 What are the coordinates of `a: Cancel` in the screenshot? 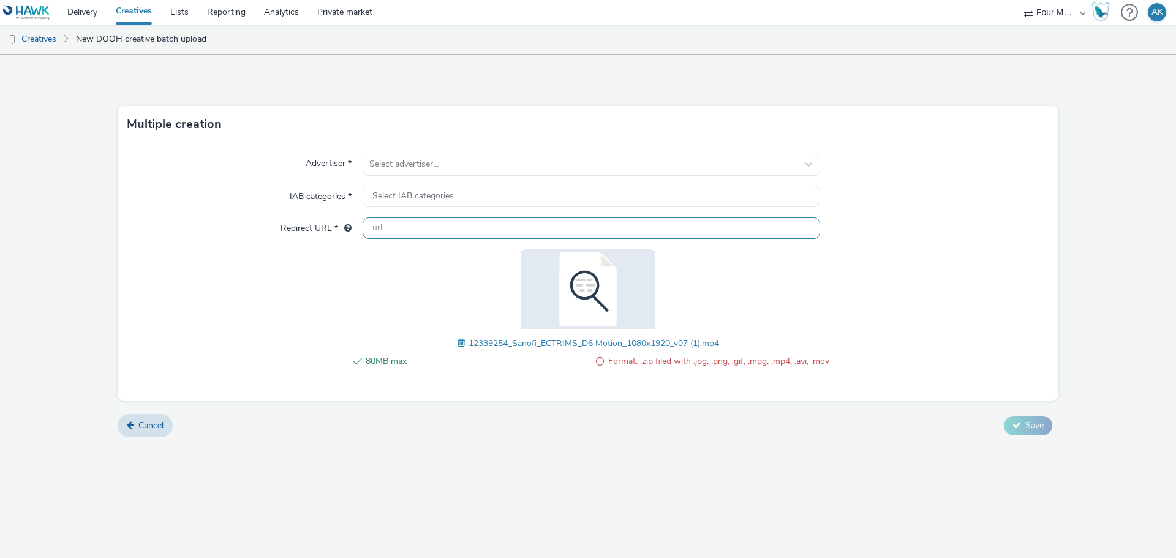 It's located at (145, 426).